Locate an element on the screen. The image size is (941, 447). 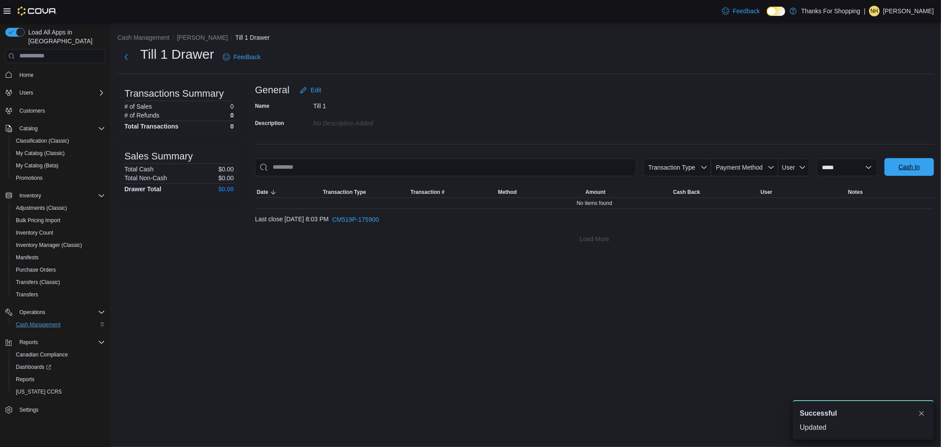
span: Cash Back is located at coordinates (687, 192).